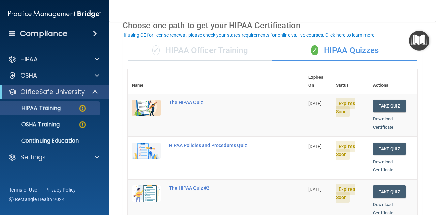  Describe the element at coordinates (54, 14) in the screenshot. I see `img: PMB logo` at that location.